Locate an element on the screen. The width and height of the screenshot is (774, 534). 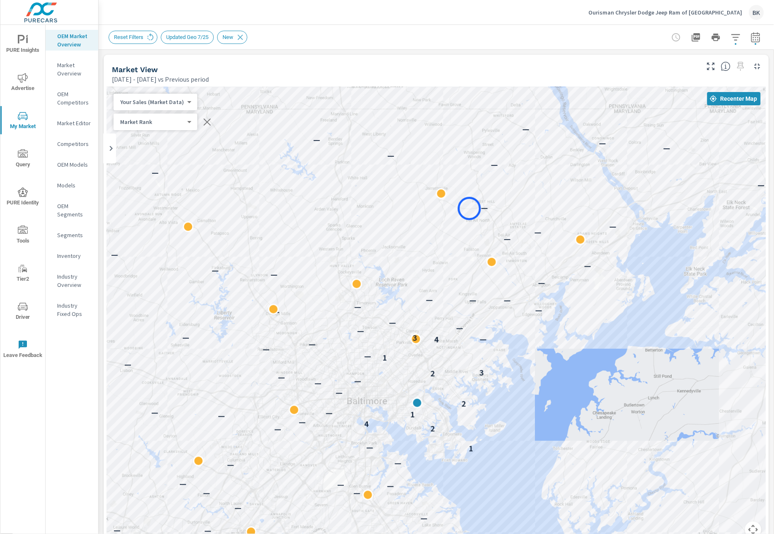
button: Make Fullscreen is located at coordinates (711, 66).